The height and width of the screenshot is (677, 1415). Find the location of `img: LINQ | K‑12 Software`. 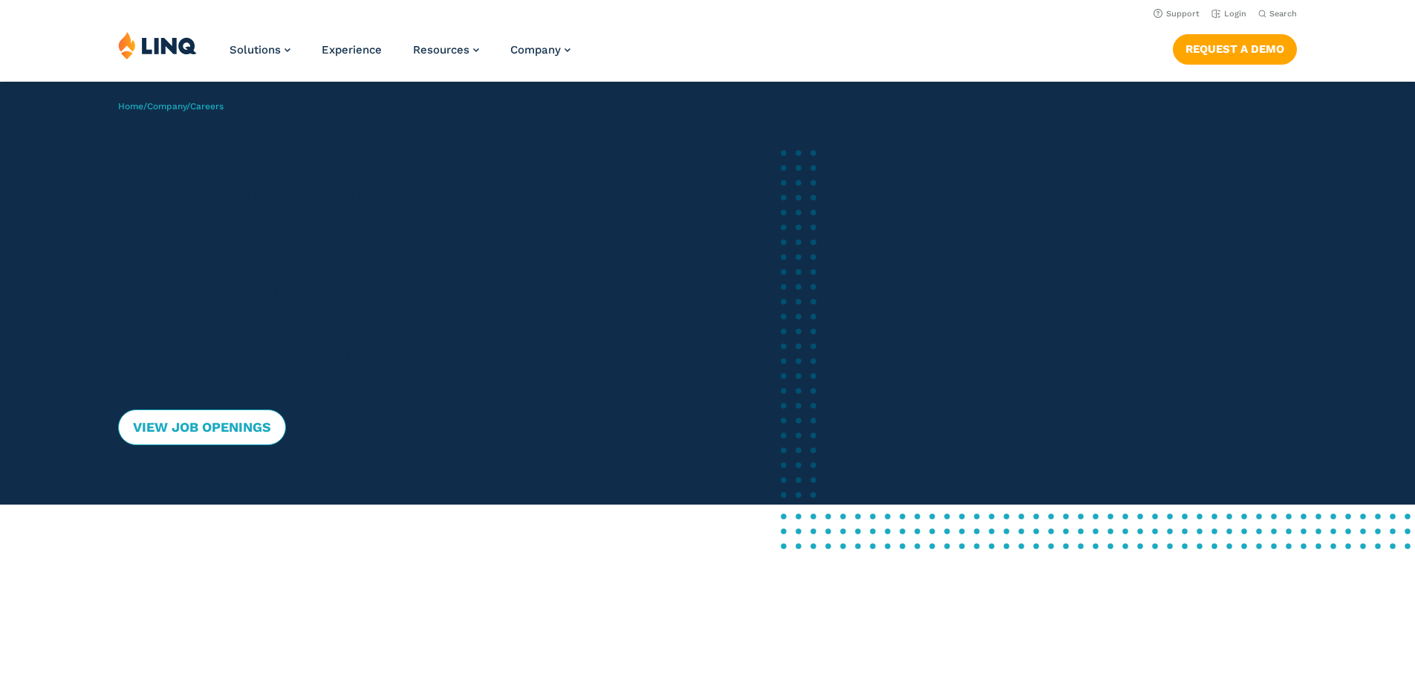

img: LINQ | K‑12 Software is located at coordinates (158, 45).